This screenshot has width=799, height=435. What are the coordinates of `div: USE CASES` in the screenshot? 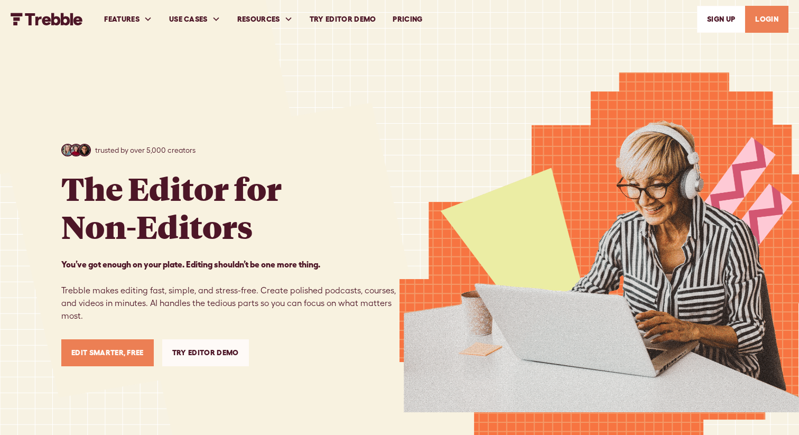 It's located at (188, 19).